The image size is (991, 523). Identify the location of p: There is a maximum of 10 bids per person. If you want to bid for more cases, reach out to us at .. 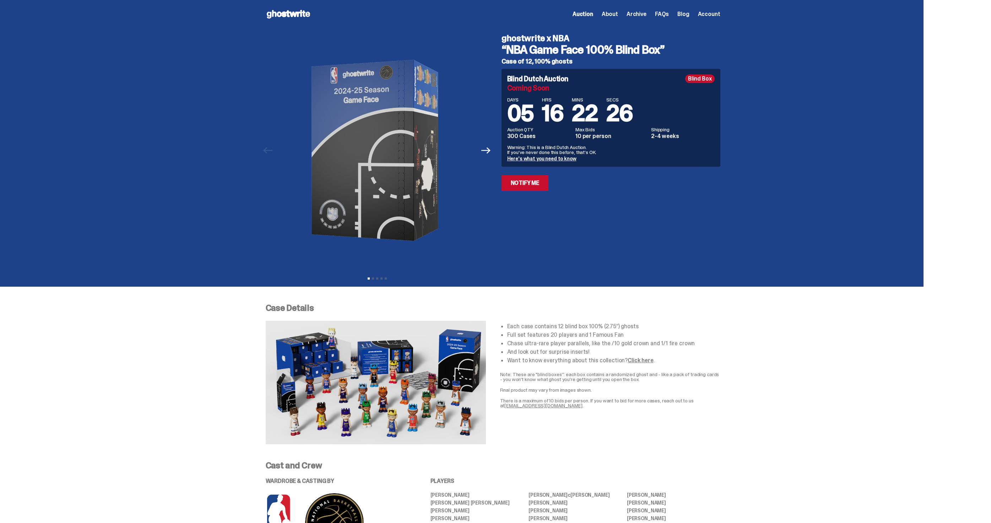
(610, 403).